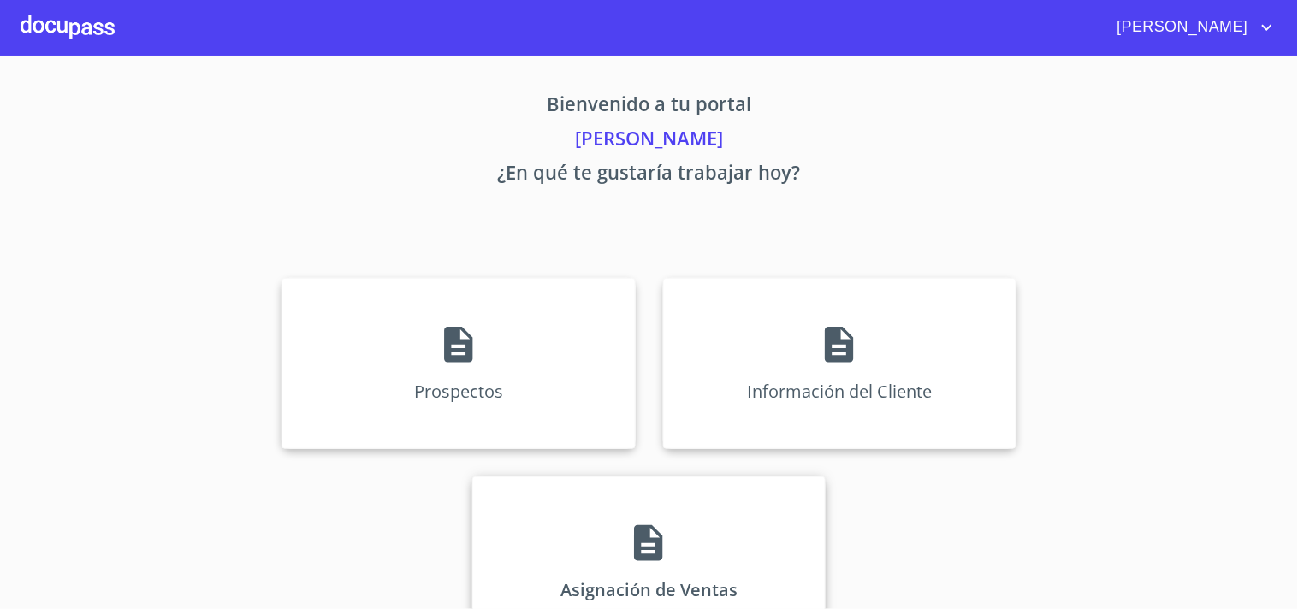  What do you see at coordinates (459, 391) in the screenshot?
I see `p: Prospectos` at bounding box center [459, 391].